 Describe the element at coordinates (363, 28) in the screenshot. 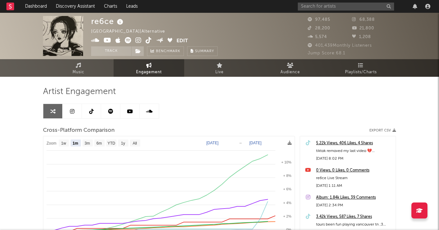

I see `span: 21,800` at that location.